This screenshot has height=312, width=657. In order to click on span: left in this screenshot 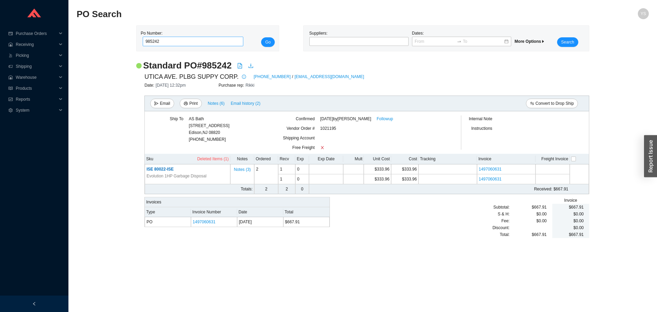, I will do `click(34, 304)`.